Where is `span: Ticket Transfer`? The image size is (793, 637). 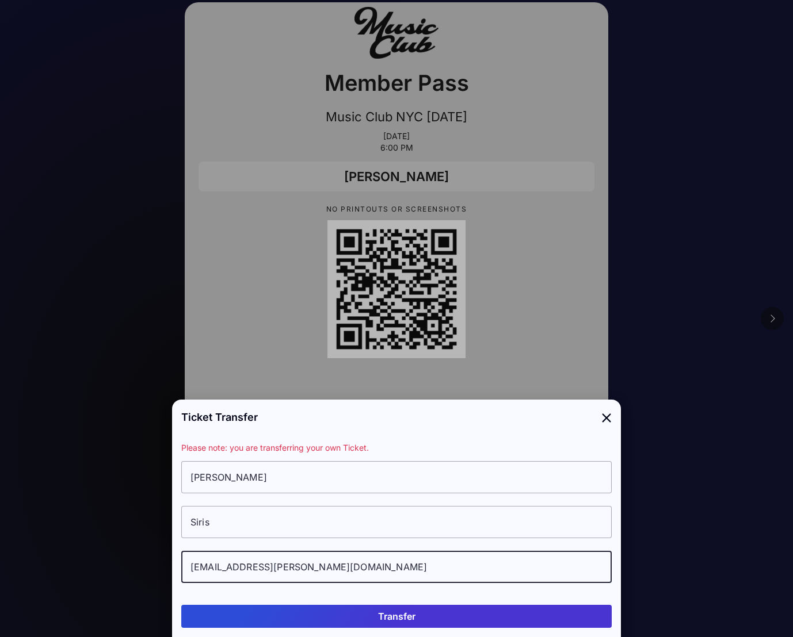 span: Ticket Transfer is located at coordinates (219, 417).